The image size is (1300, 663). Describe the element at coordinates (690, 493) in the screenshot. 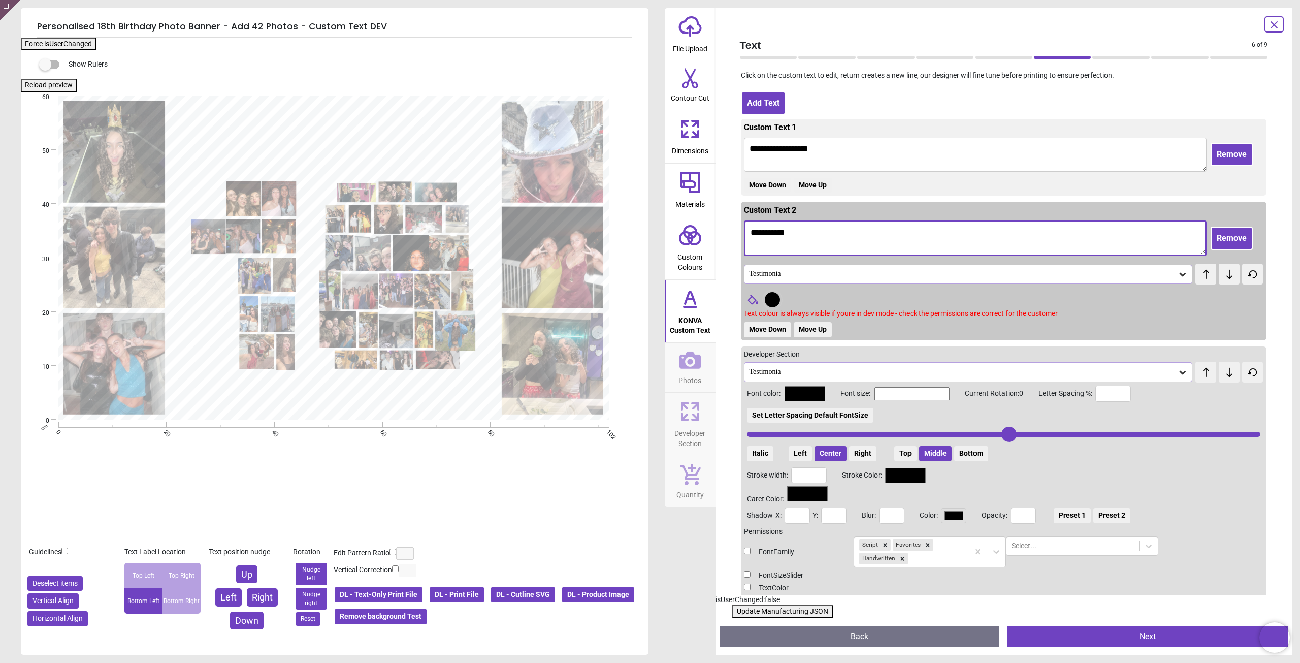

I see `span: Quantity` at that location.